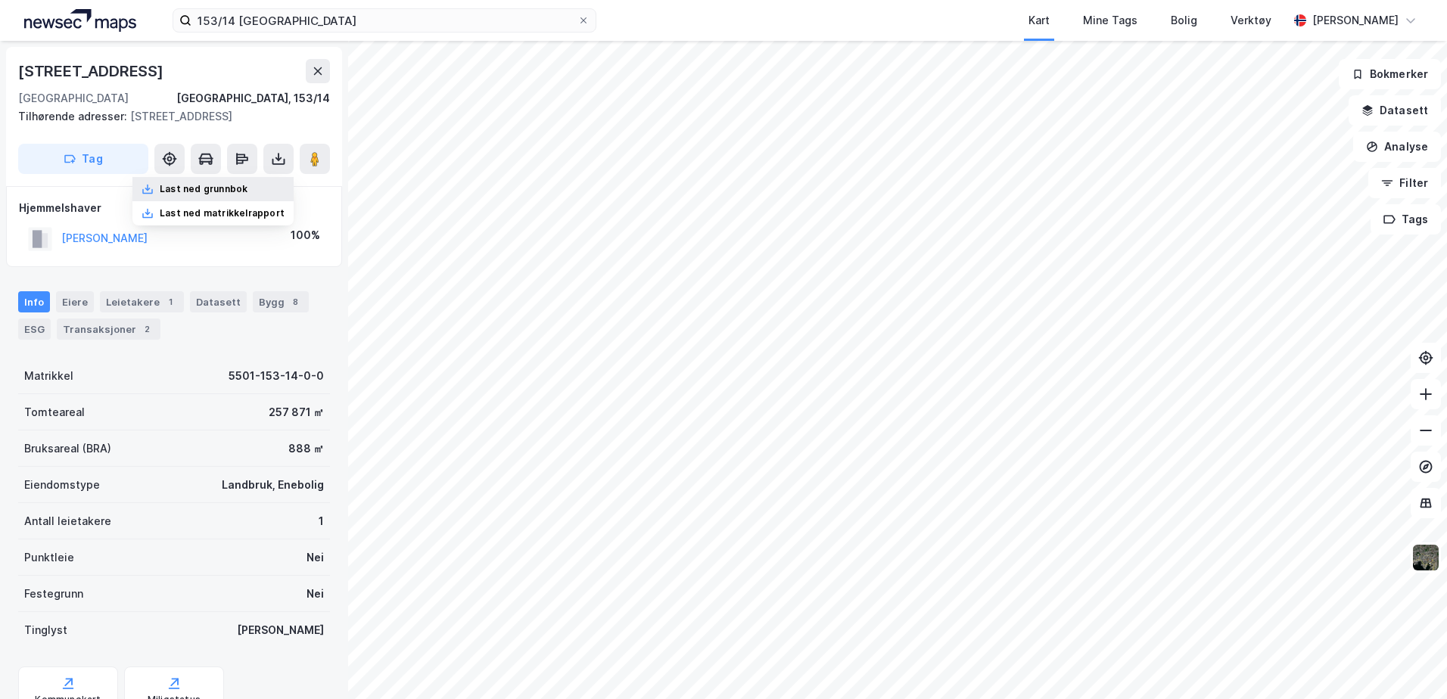 The height and width of the screenshot is (699, 1447). What do you see at coordinates (49, 558) in the screenshot?
I see `div: Punktleie` at bounding box center [49, 558].